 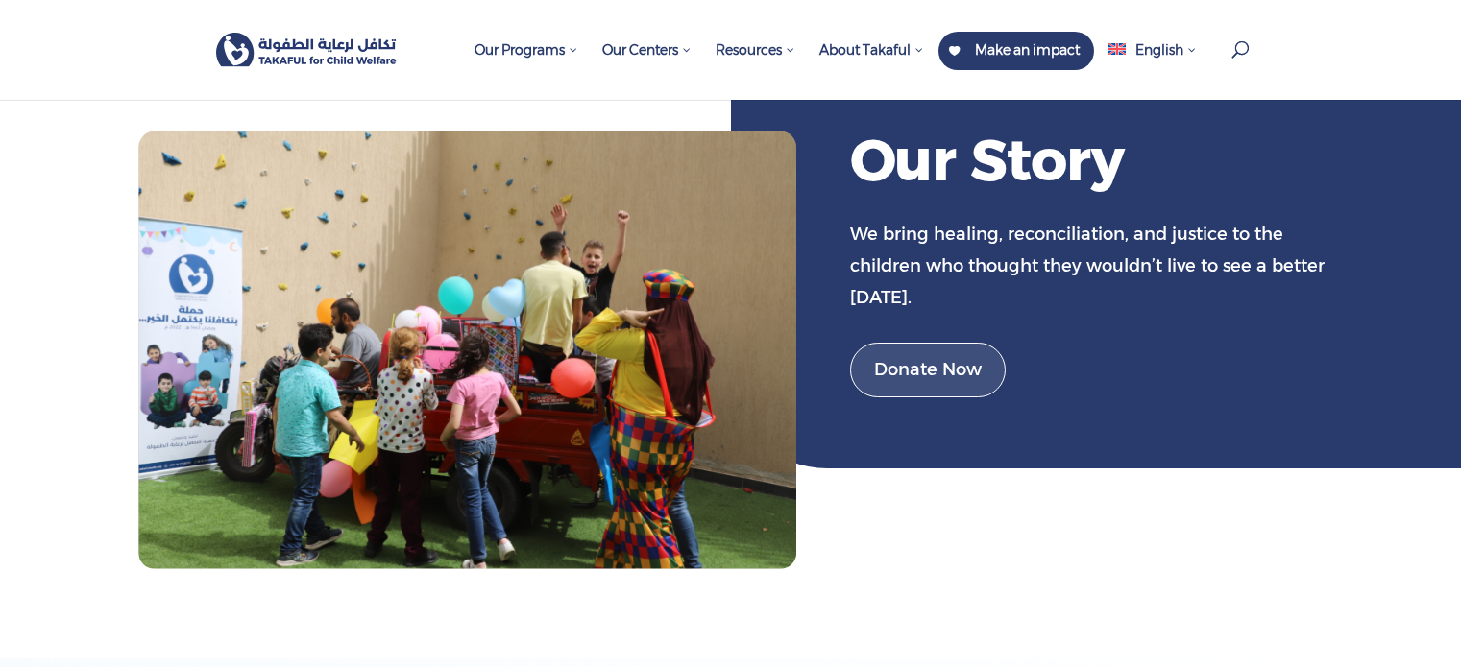 What do you see at coordinates (928, 370) in the screenshot?
I see `a: Donate Now` at bounding box center [928, 370].